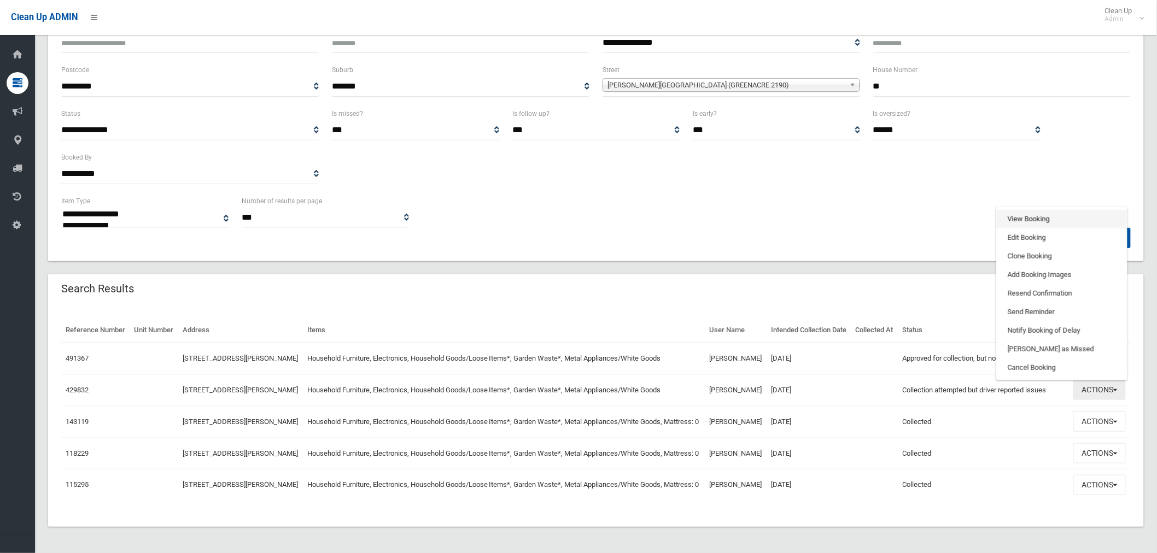 This screenshot has width=1157, height=553. What do you see at coordinates (342, 70) in the screenshot?
I see `label: Suburb` at bounding box center [342, 70].